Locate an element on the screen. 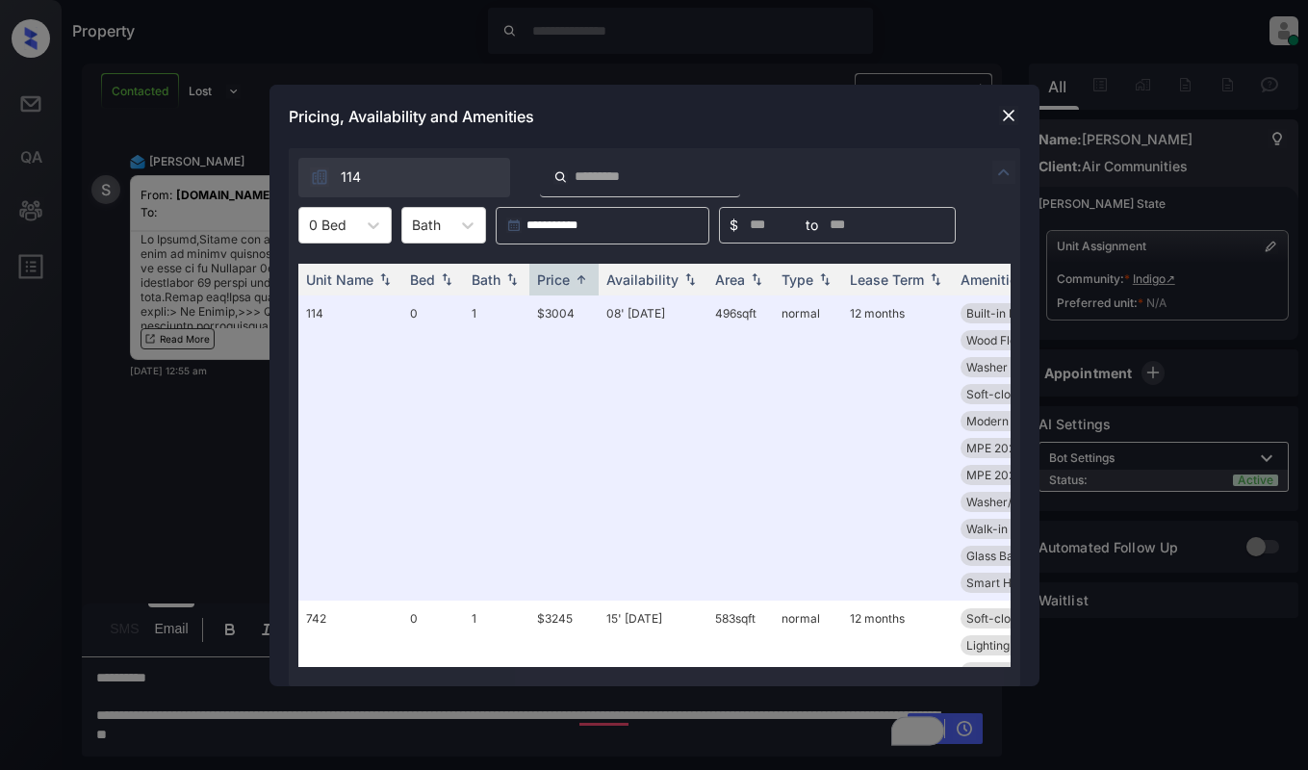 Image resolution: width=1308 pixels, height=770 pixels. div: Amenities is located at coordinates (992, 279).